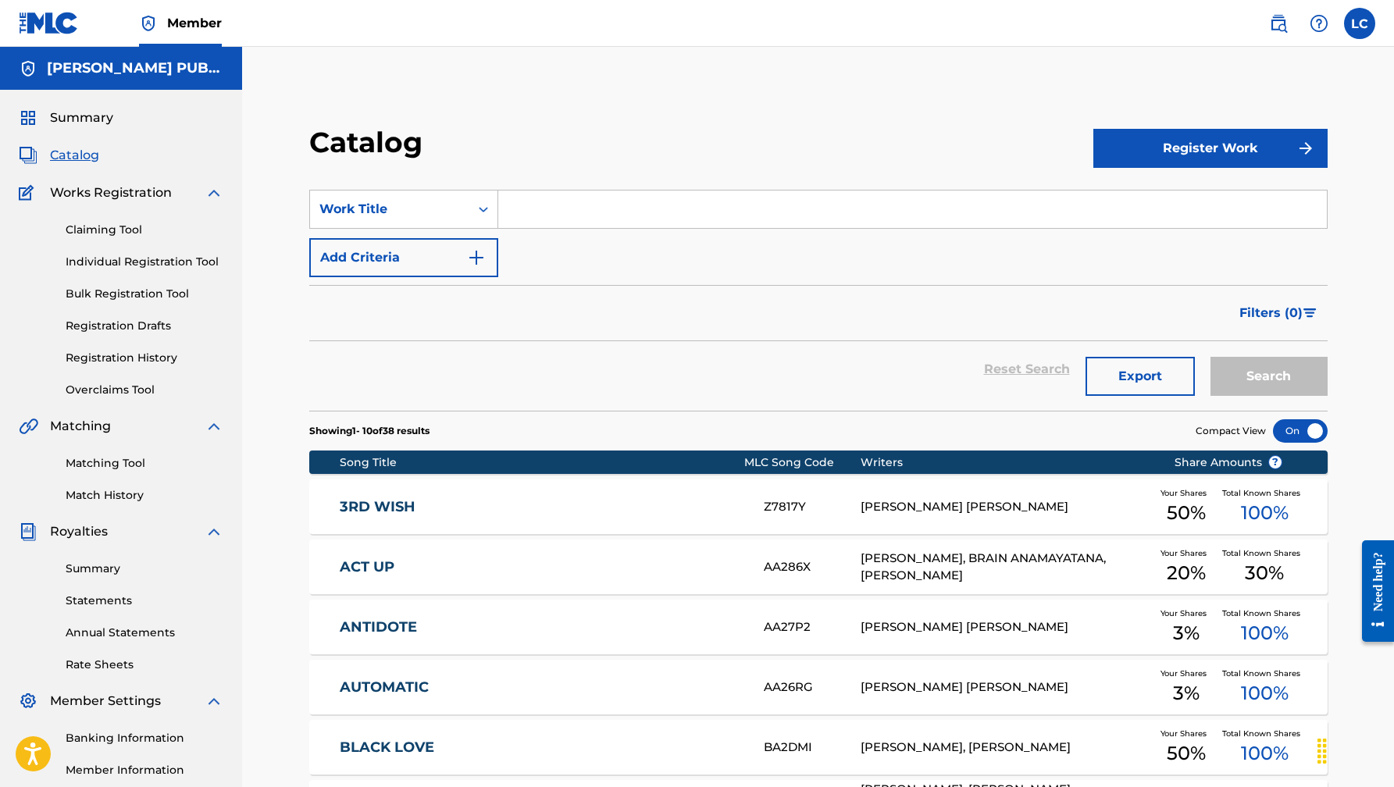 Image resolution: width=1394 pixels, height=787 pixels. Describe the element at coordinates (1306, 148) in the screenshot. I see `img: f7272a7cc735f4ea7f67.svg` at that location.